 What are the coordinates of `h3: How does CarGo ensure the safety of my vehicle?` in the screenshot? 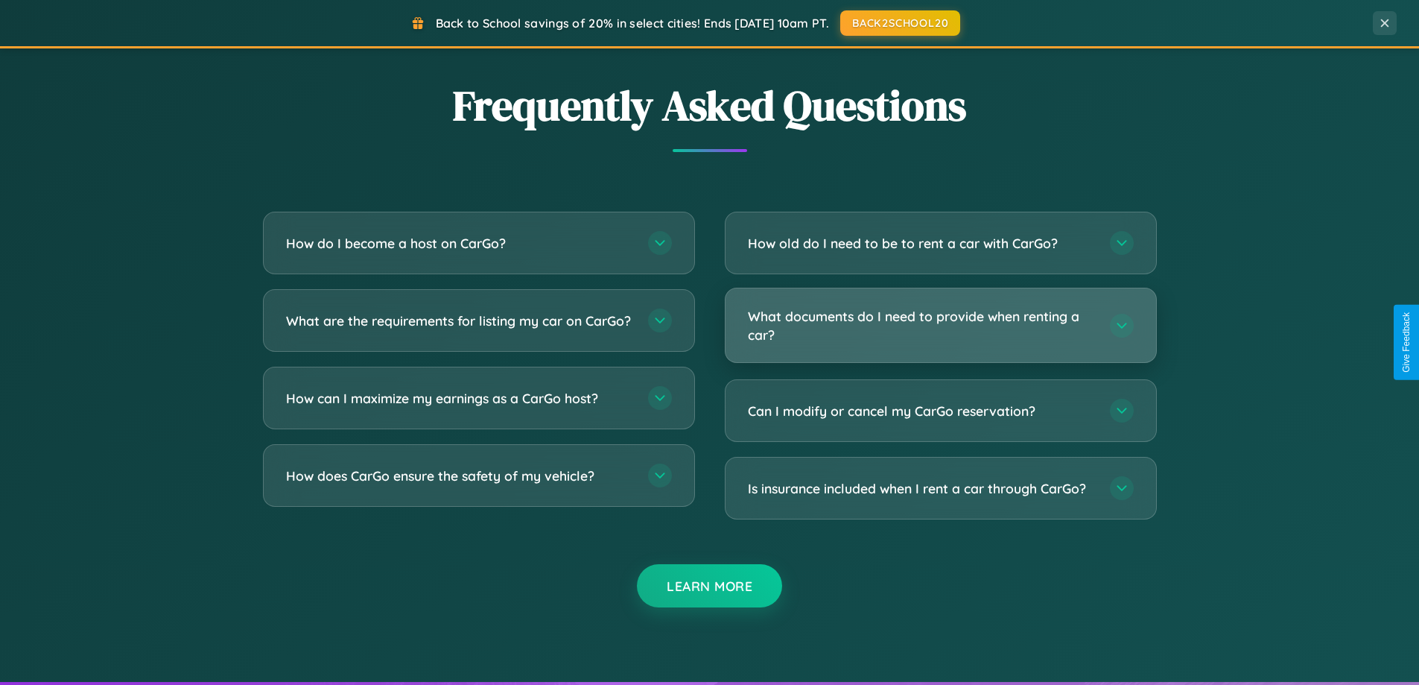 It's located at (460, 475).